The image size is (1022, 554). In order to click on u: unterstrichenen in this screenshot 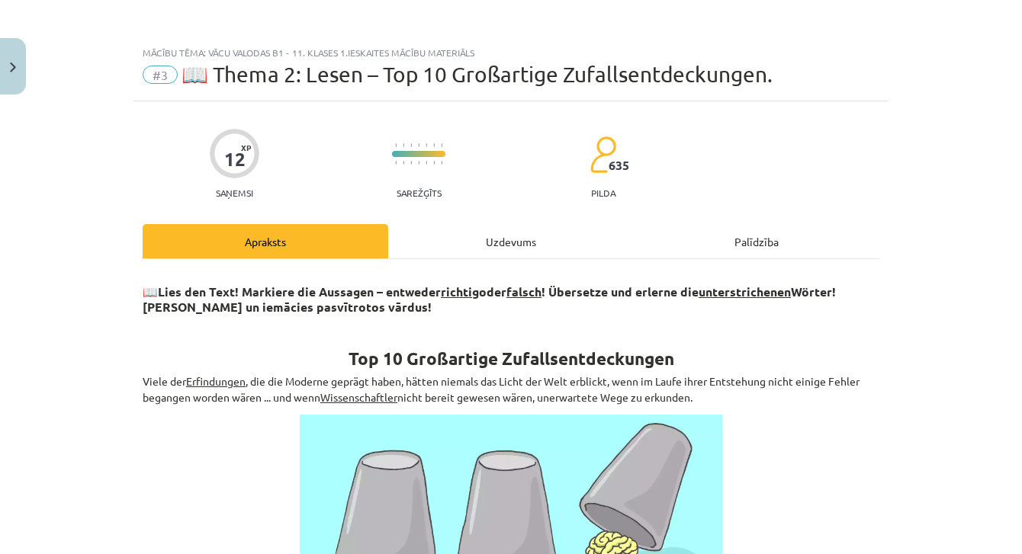, I will do `click(744, 291)`.